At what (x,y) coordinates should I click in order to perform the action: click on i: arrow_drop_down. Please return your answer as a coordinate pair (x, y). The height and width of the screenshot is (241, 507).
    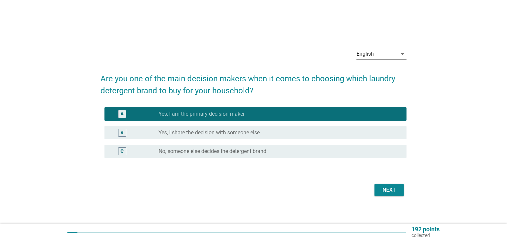
    Looking at the image, I should click on (403, 54).